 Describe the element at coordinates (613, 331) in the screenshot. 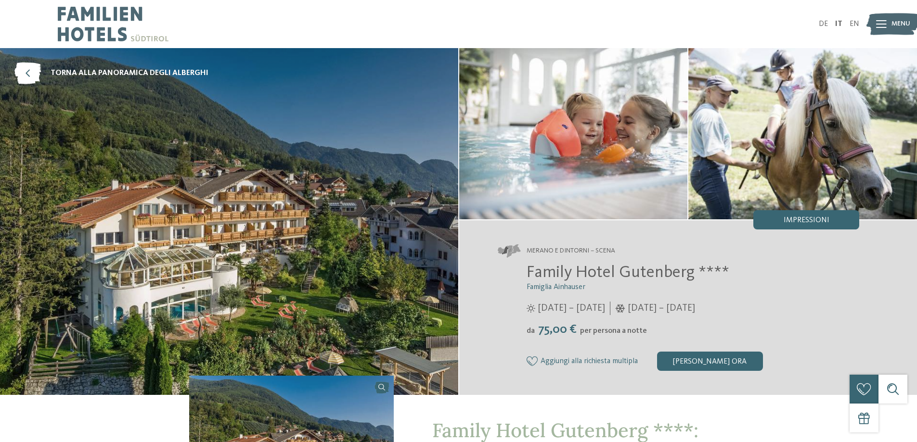

I see `span: per persona a notte` at that location.